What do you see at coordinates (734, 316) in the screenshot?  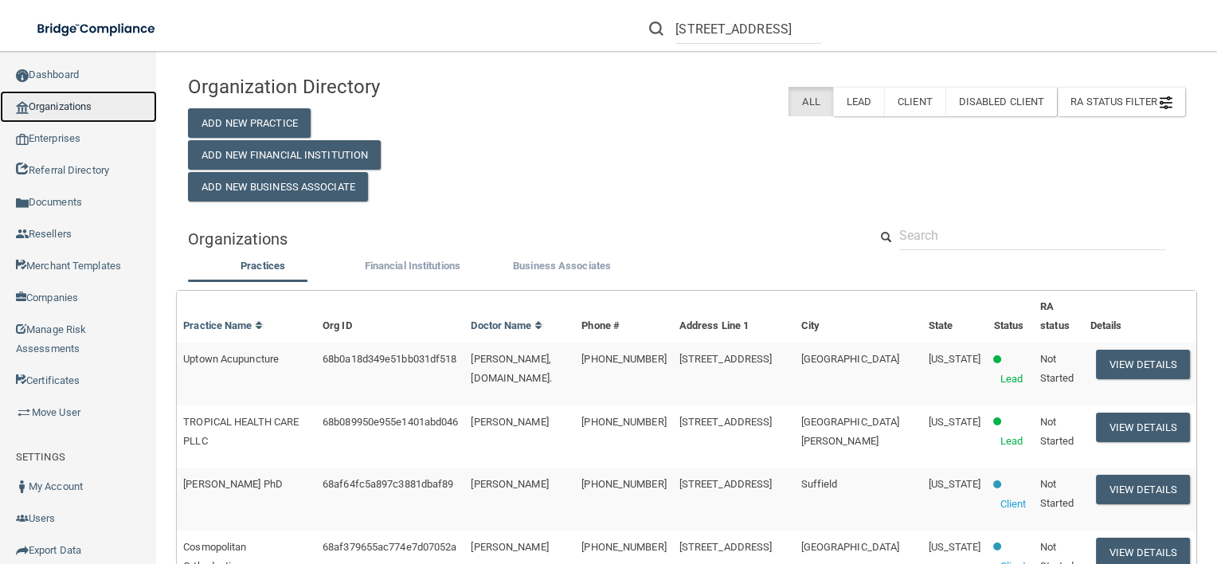 I see `th: Address Line 1` at bounding box center [734, 316].